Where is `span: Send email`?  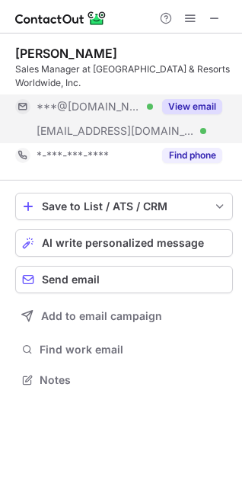
span: Send email is located at coordinates (71, 280).